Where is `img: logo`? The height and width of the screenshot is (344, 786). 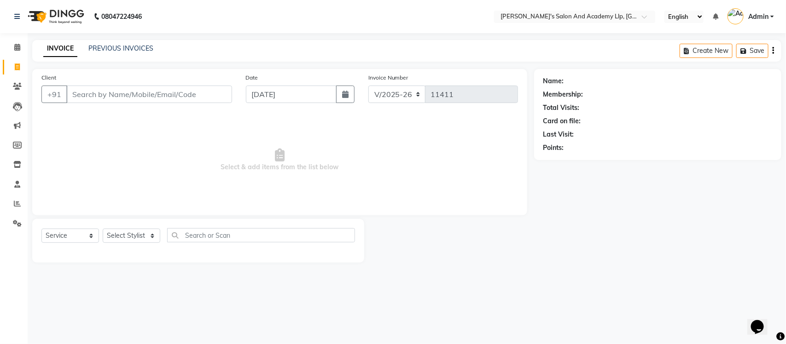
img: logo is located at coordinates (55, 17).